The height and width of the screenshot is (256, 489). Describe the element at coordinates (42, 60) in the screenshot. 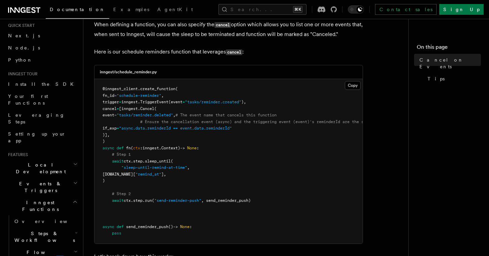

I see `a: Python` at that location.